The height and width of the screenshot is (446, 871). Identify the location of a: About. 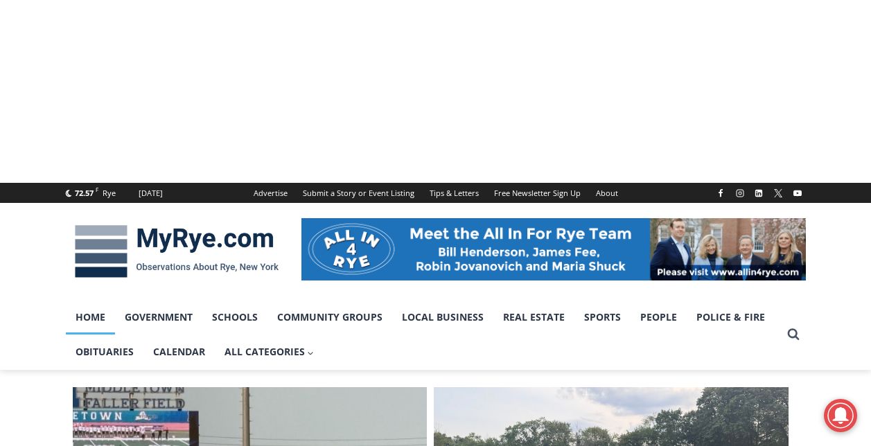
(607, 193).